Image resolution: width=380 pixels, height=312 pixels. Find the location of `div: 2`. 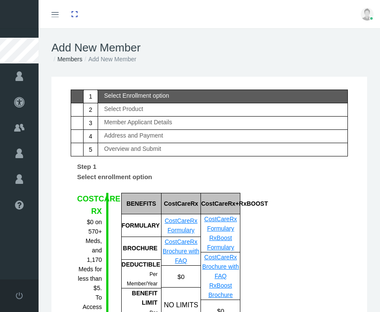

div: 2 is located at coordinates (90, 110).